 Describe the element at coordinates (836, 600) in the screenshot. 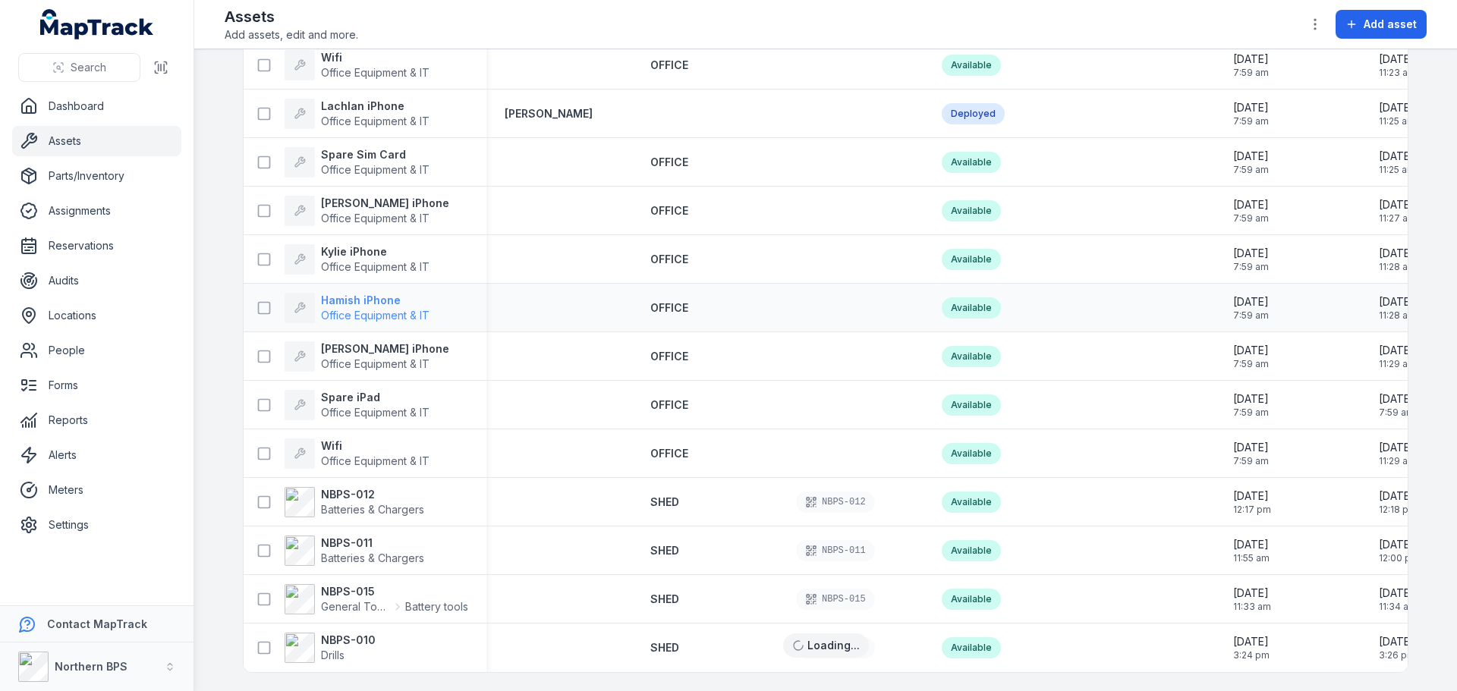

I see `div: NBPS-015` at that location.